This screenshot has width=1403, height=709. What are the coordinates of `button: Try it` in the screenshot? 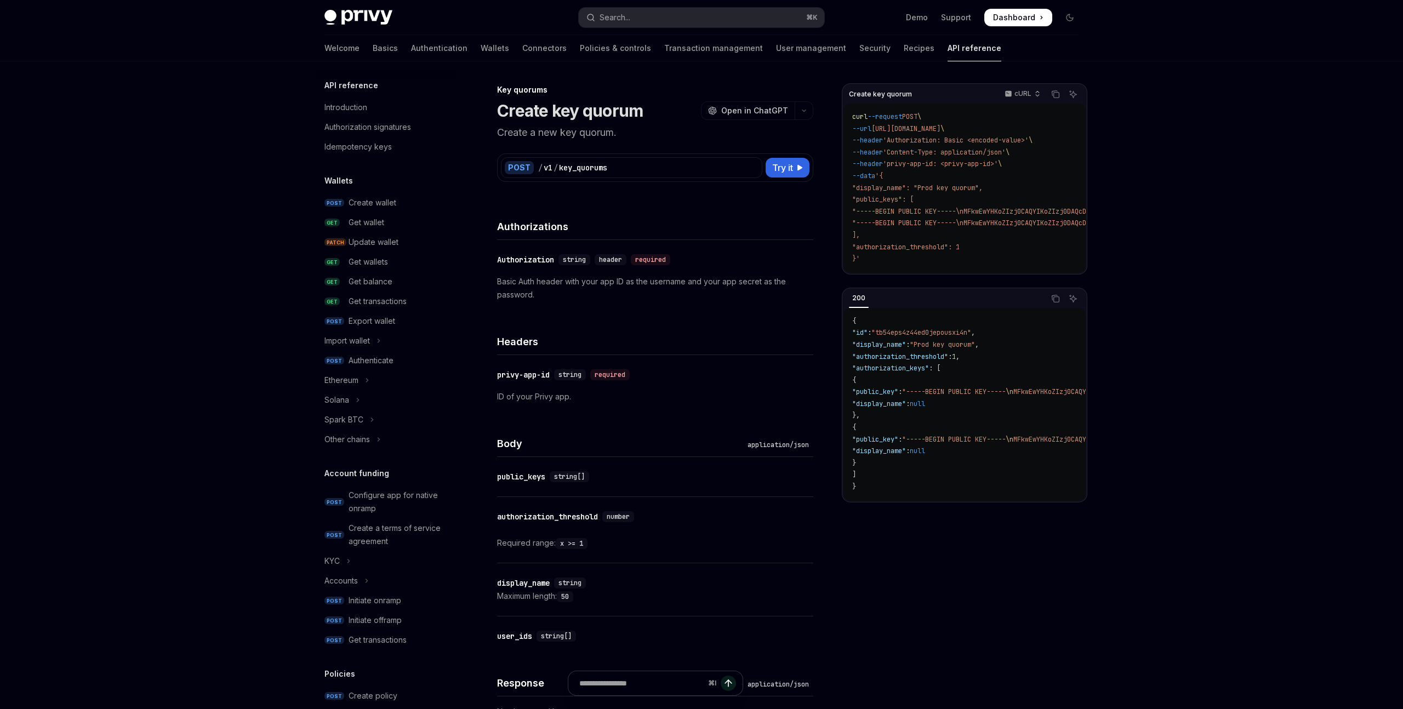 It's located at (787, 168).